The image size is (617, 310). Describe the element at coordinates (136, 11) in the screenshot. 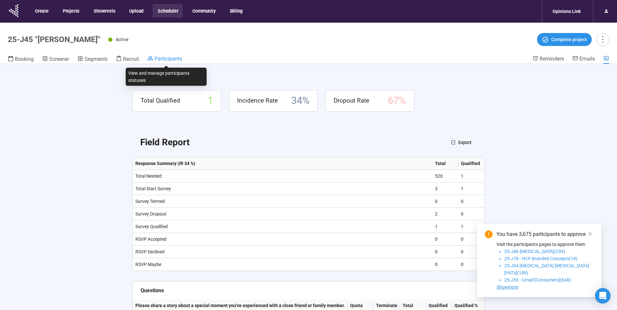

I see `button: Upload` at that location.